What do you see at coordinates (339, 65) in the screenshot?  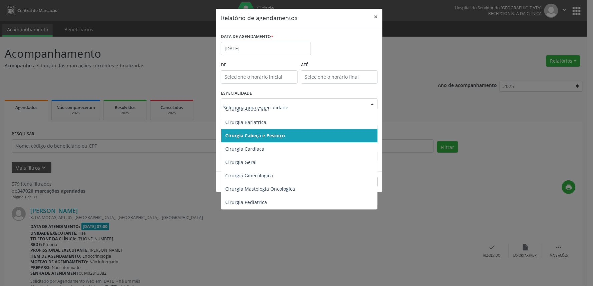 I see `label: ATÉ` at bounding box center [339, 65].